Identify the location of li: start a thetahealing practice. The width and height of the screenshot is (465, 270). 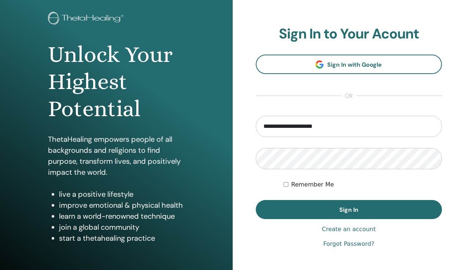
(122, 238).